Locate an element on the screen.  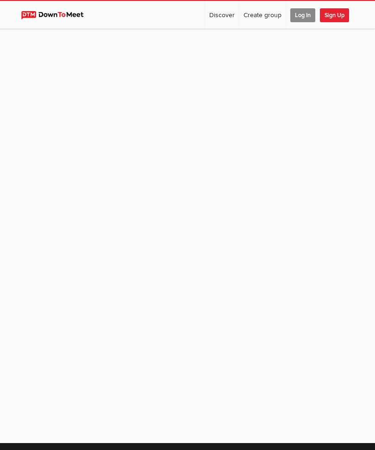
span: Log In is located at coordinates (303, 15).